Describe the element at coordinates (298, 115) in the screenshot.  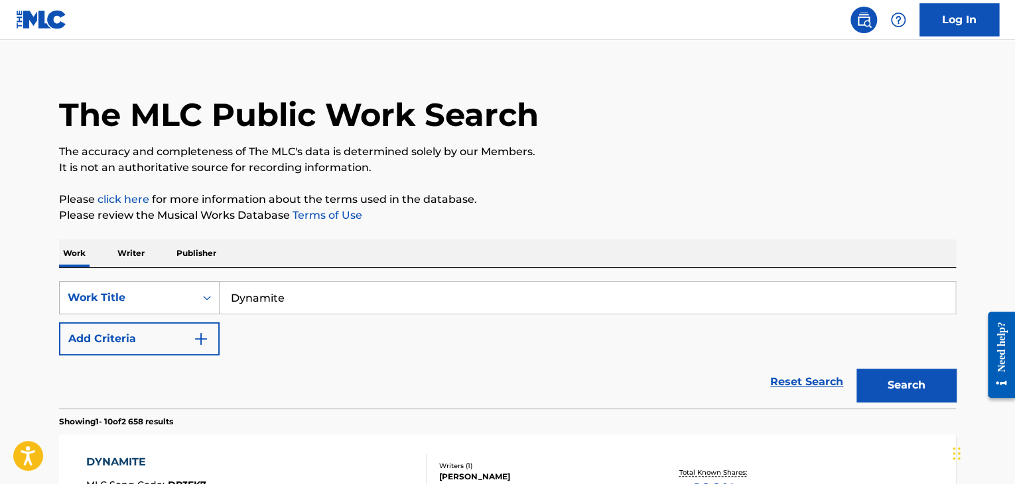
I see `h1: The MLC Public Work Search` at that location.